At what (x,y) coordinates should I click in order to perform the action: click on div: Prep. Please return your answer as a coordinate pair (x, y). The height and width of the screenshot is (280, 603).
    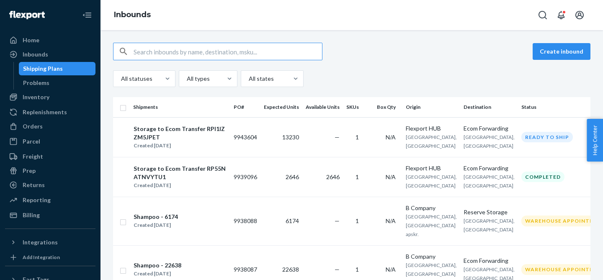
    Looking at the image, I should click on (29, 171).